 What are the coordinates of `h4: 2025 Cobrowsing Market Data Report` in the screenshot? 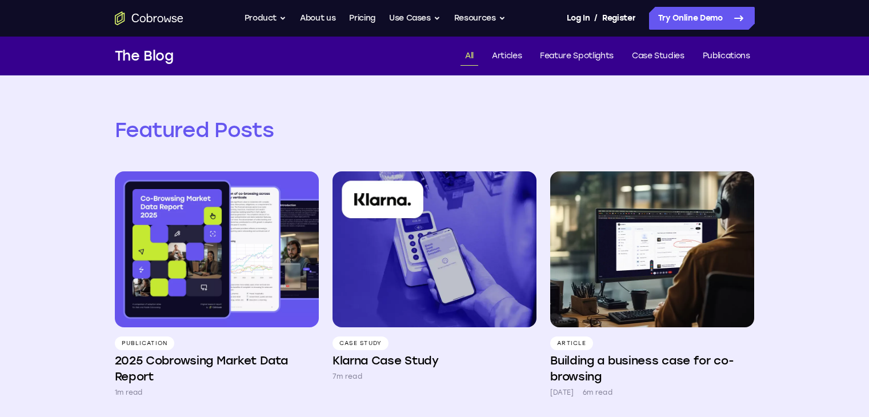 It's located at (217, 368).